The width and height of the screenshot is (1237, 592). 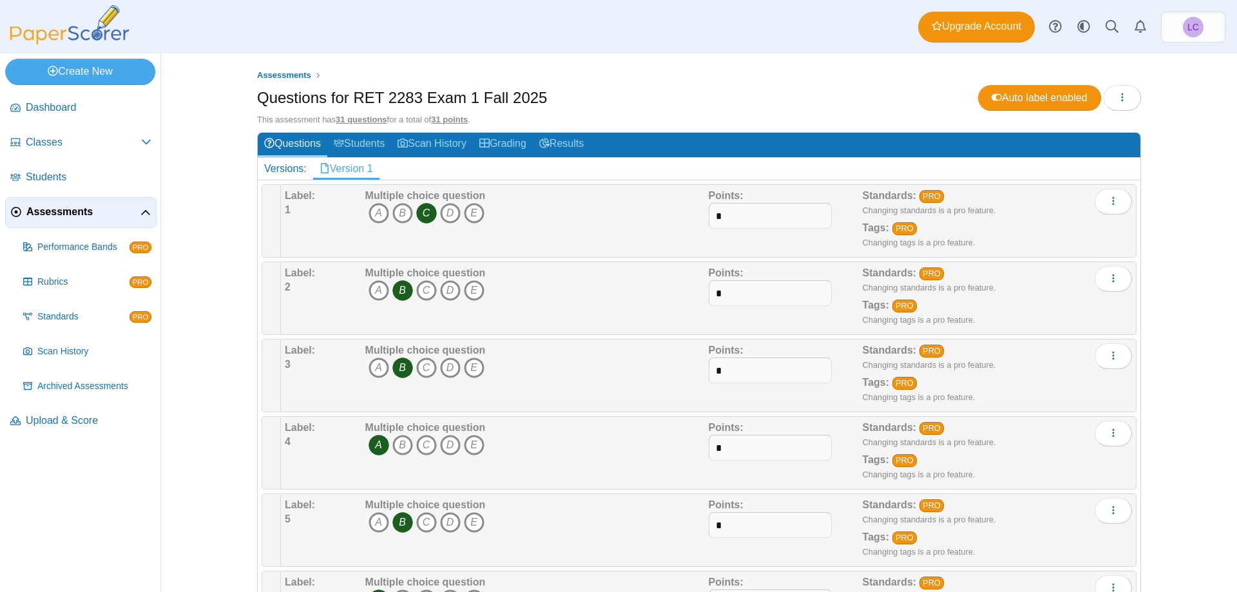 What do you see at coordinates (88, 421) in the screenshot?
I see `span: Upload & Score` at bounding box center [88, 421].